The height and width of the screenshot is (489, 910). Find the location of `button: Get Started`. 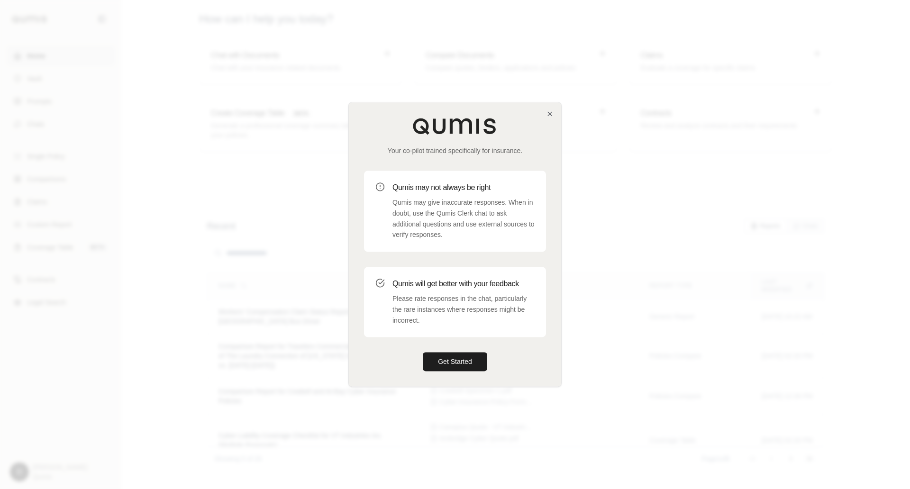

button: Get Started is located at coordinates (455, 362).